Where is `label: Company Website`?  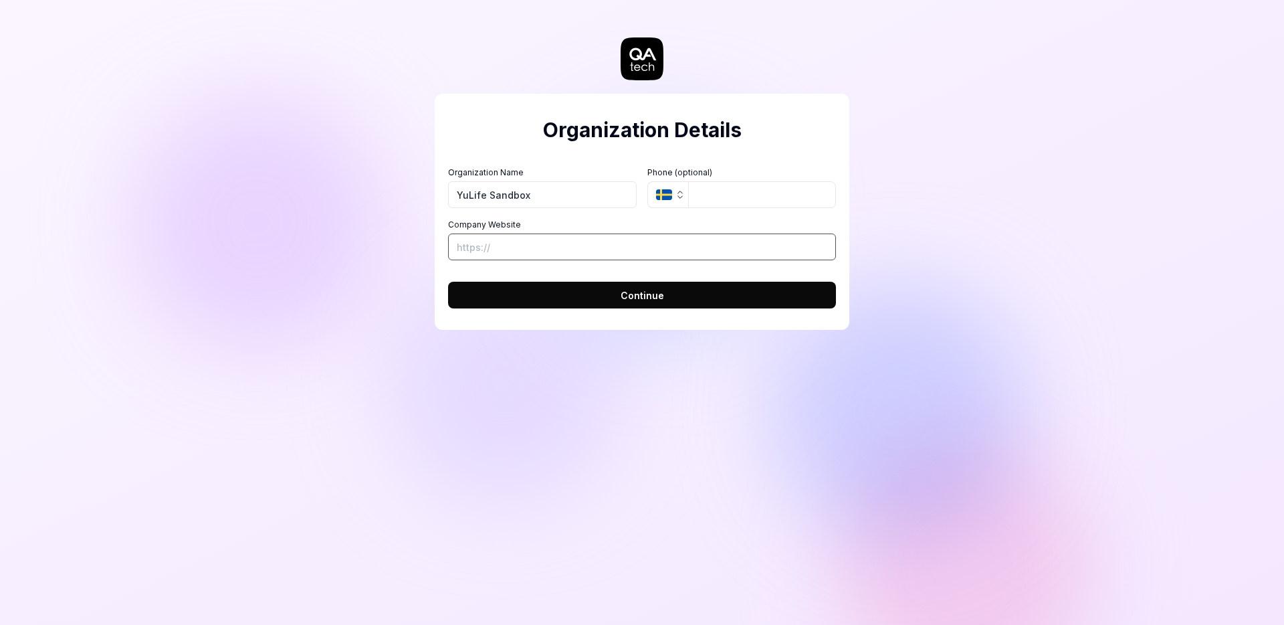
label: Company Website is located at coordinates (642, 225).